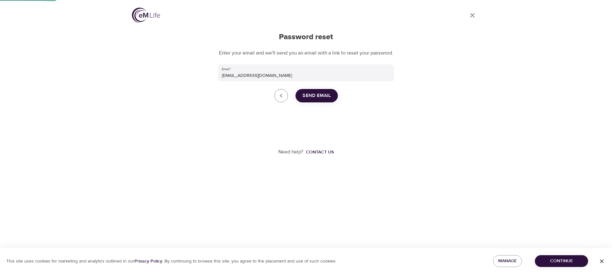 The height and width of the screenshot is (274, 612). What do you see at coordinates (306, 37) in the screenshot?
I see `h2: Password reset` at bounding box center [306, 37].